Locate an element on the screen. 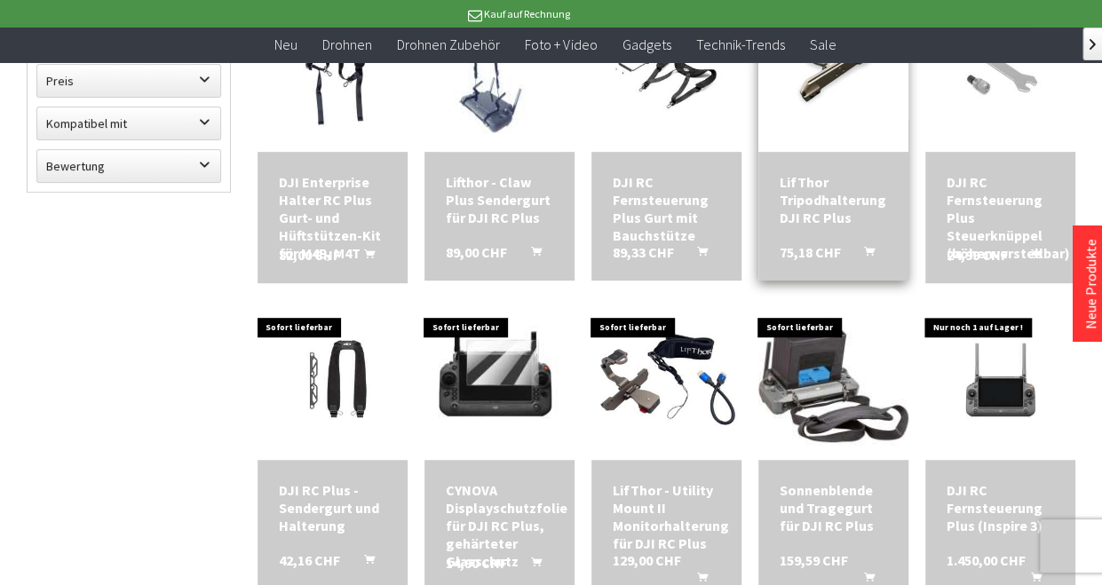 The image size is (1102, 585). div: DJI Enterprise Halter RC Plus Gurt- und Hüftstützen-Kit für M4E, M4T is located at coordinates (332, 218).